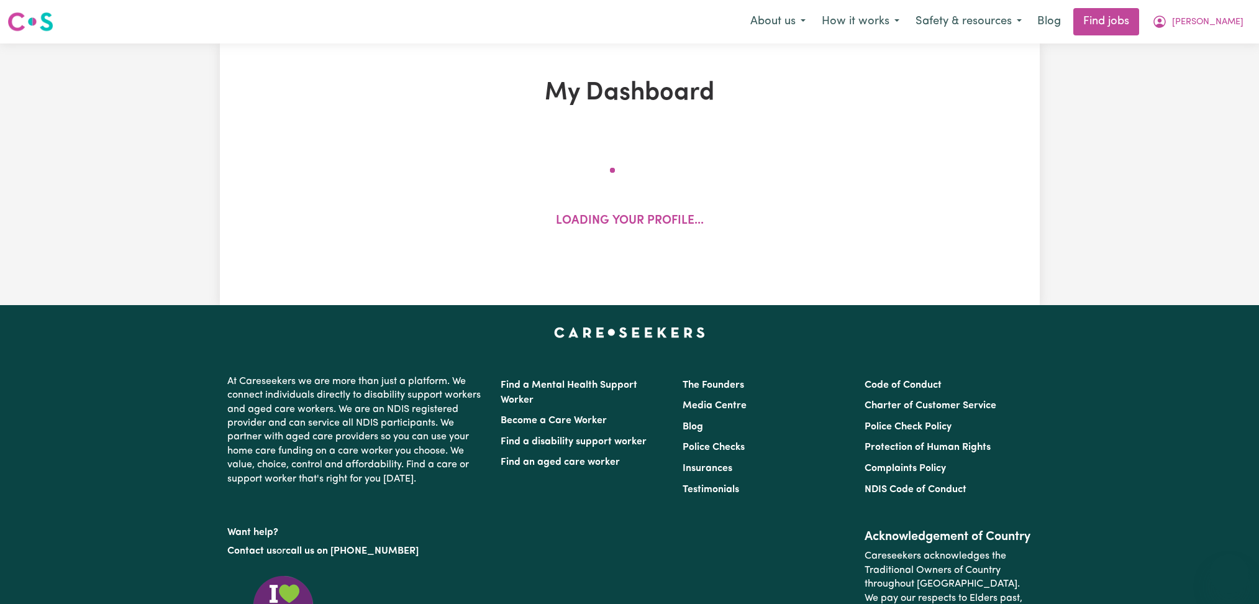  I want to click on a: Contact us, so click(252, 551).